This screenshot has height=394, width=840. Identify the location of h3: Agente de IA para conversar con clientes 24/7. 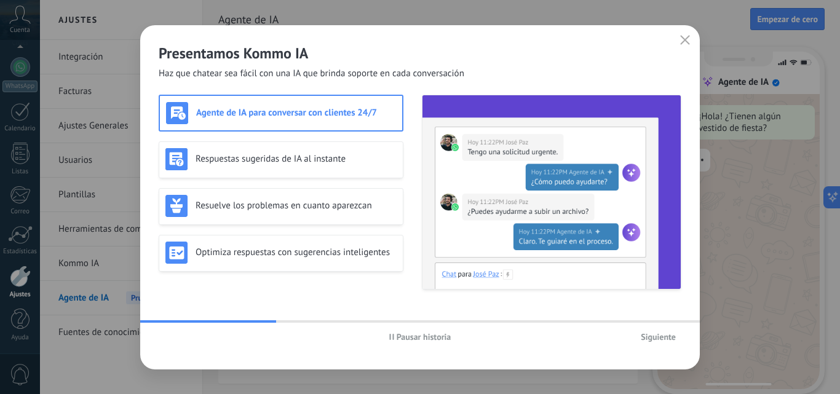
(296, 113).